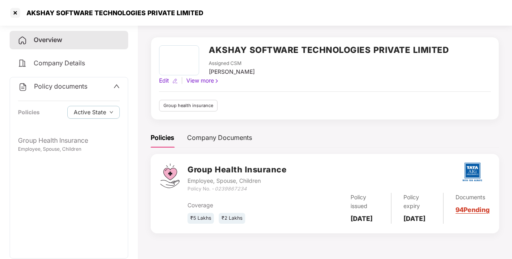  Describe the element at coordinates (472, 172) in the screenshot. I see `img: tatag.png` at that location.